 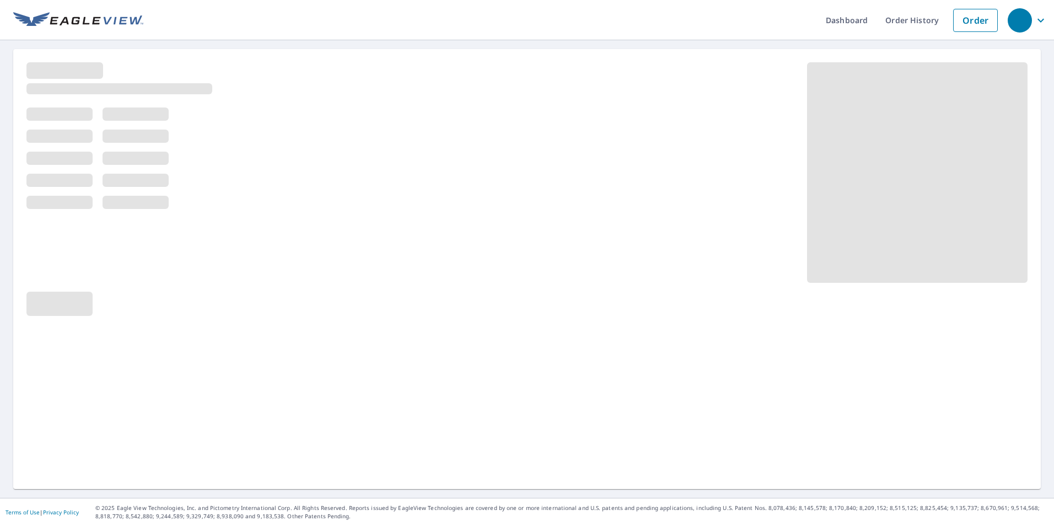 I want to click on p: © 2025 Eagle View Technologies, Inc. and Pictometry International Corp. All Rights Reserved. Repo..., so click(x=571, y=512).